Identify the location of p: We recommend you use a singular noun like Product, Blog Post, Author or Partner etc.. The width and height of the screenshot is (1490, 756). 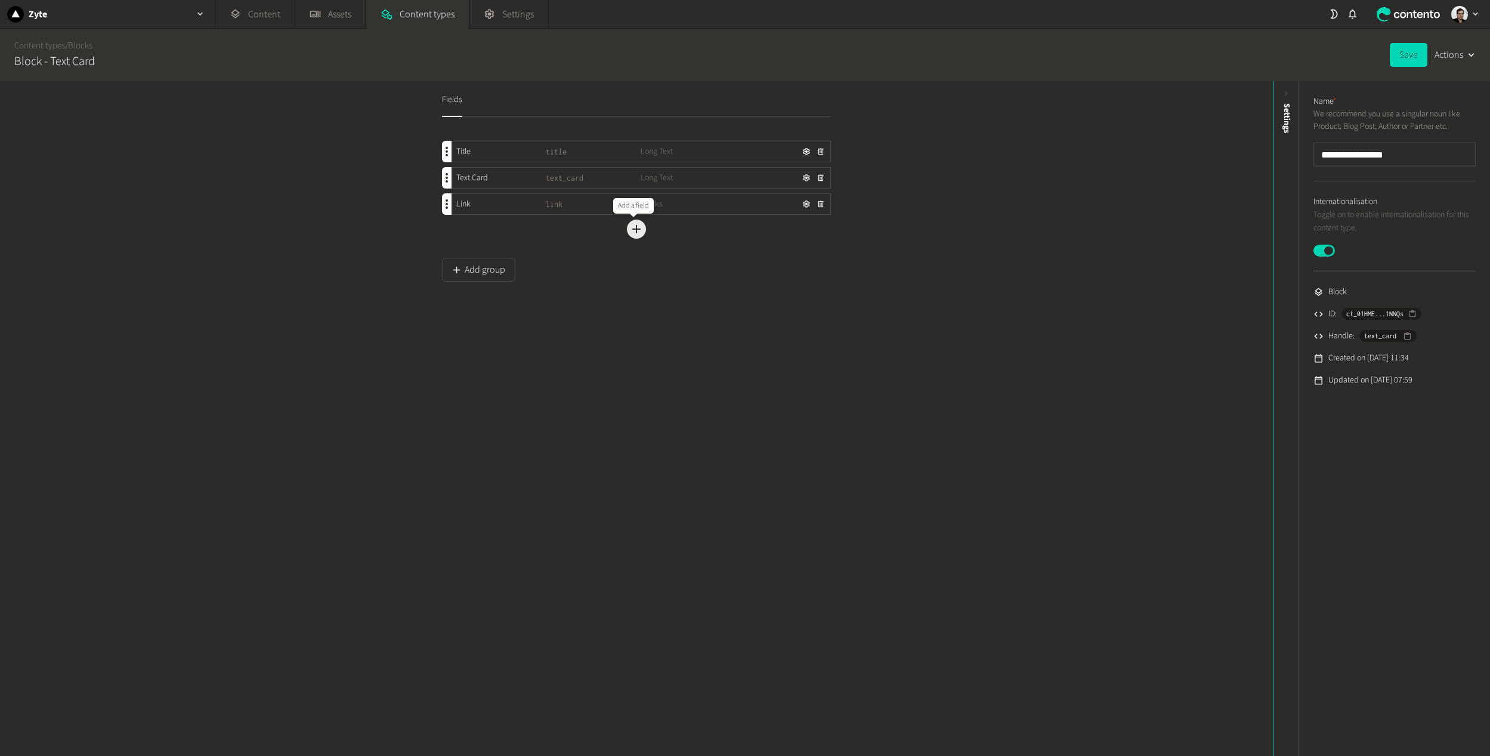
(1395, 121).